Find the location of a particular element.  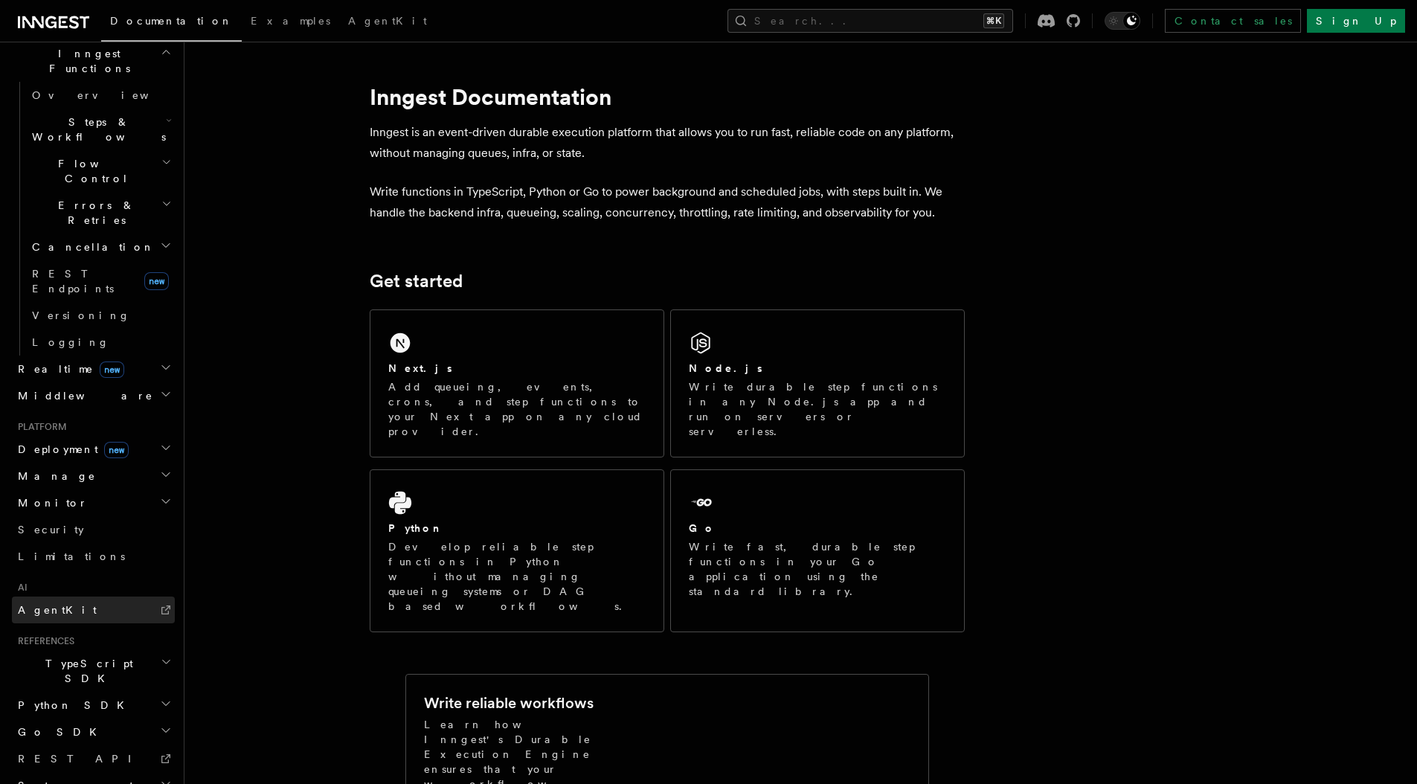

span: Platform is located at coordinates (39, 427).